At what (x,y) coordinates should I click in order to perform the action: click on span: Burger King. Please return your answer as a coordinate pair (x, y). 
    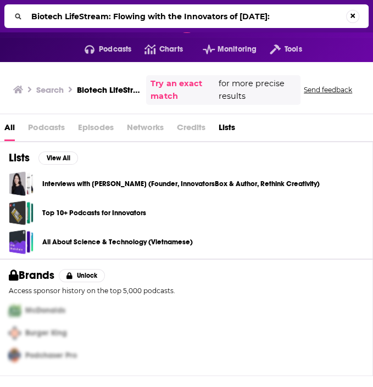
    Looking at the image, I should click on (46, 333).